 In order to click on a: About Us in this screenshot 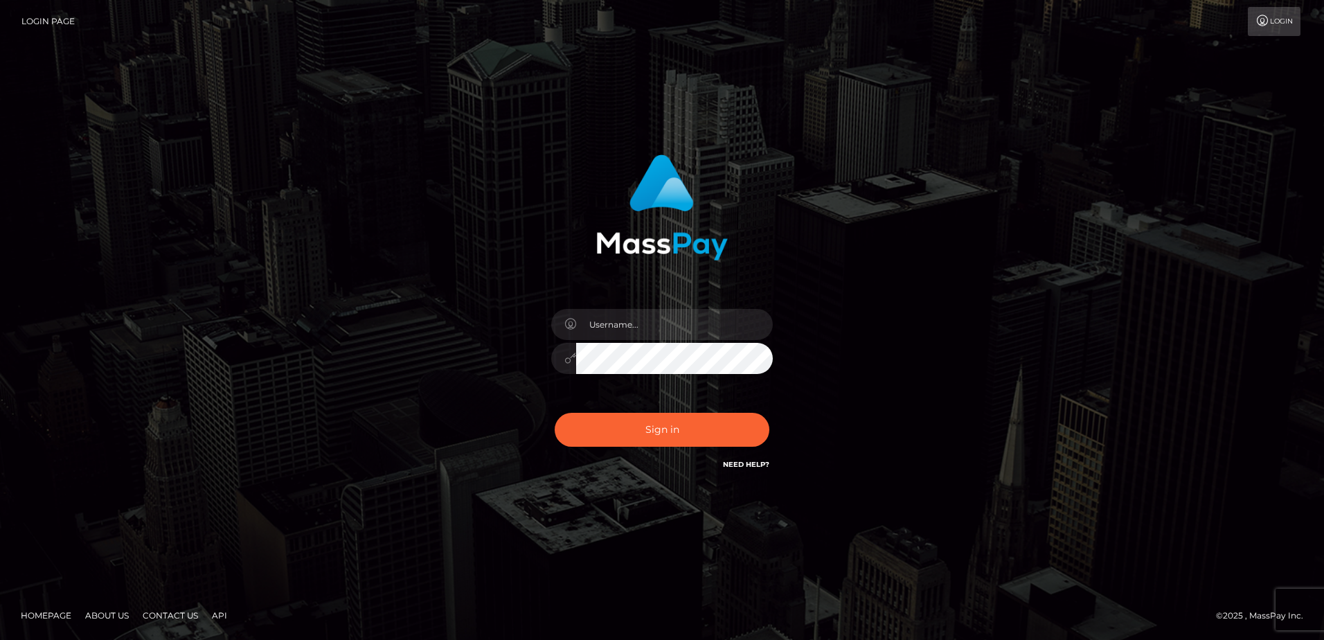, I will do `click(107, 615)`.